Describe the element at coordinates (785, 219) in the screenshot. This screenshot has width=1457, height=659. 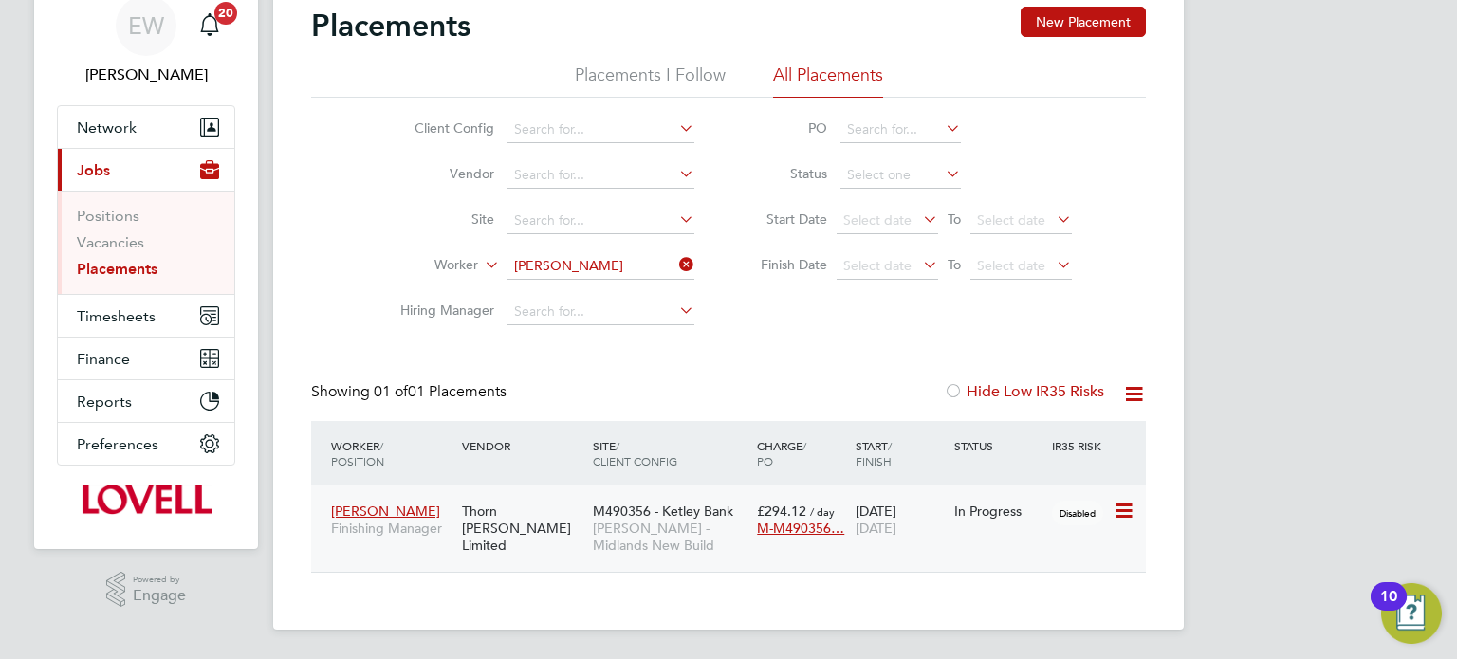
I see `label: Start Date` at that location.